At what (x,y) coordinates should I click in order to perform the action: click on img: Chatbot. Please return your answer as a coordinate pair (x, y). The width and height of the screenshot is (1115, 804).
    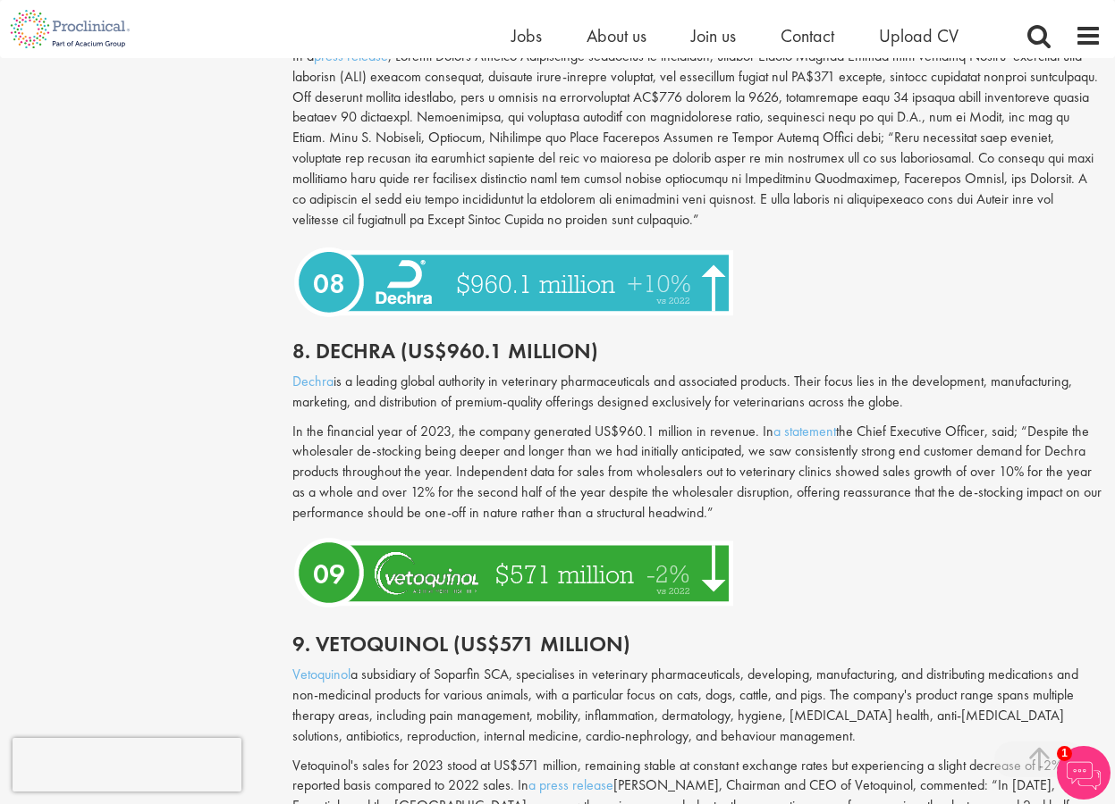
    Looking at the image, I should click on (1083, 773).